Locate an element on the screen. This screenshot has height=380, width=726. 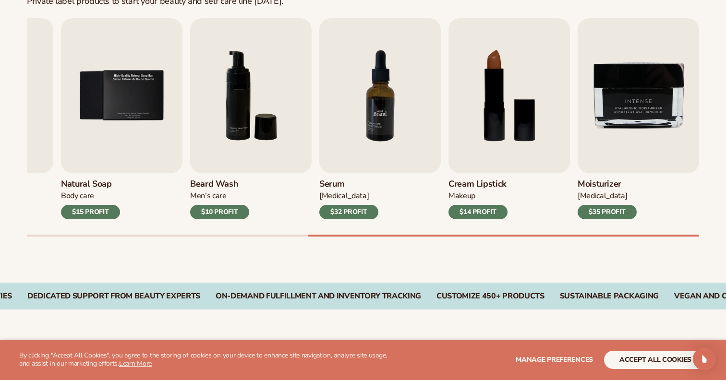
h3: Serum is located at coordinates (349, 184).